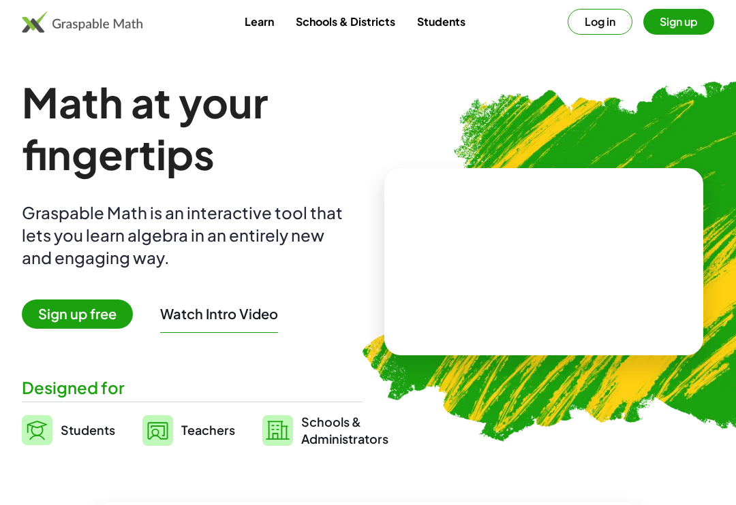 The height and width of the screenshot is (505, 736). What do you see at coordinates (77, 314) in the screenshot?
I see `span: Sign up free` at bounding box center [77, 314].